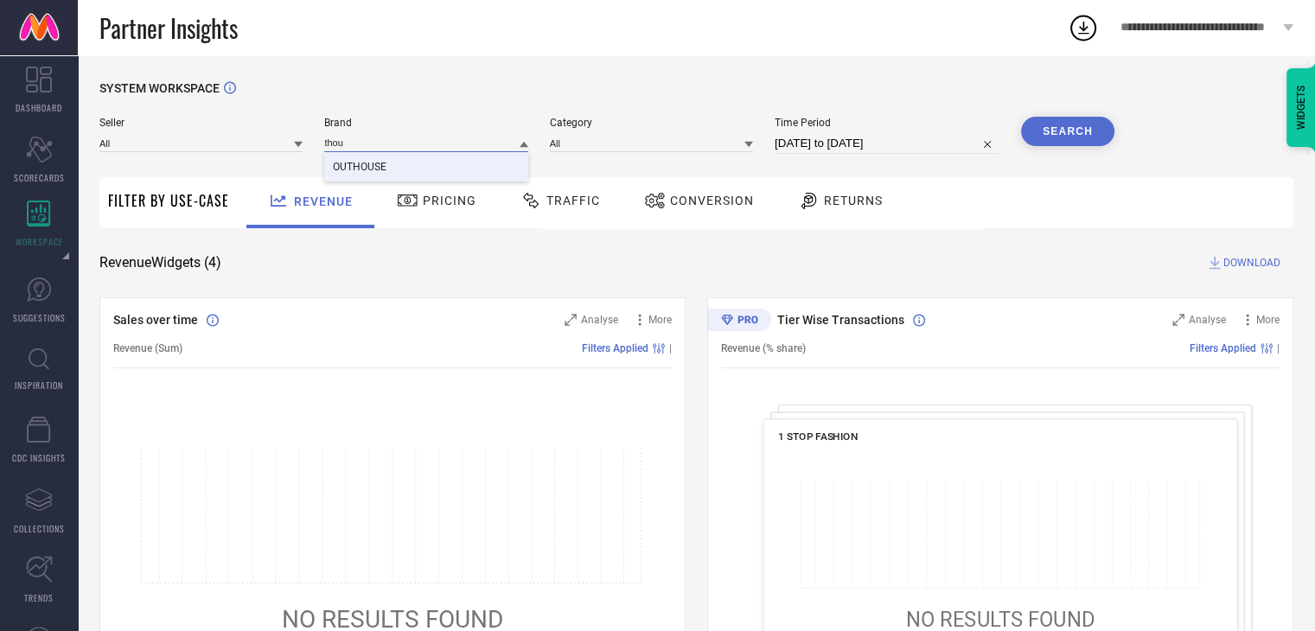 The width and height of the screenshot is (1315, 631). What do you see at coordinates (840, 320) in the screenshot?
I see `span: Tier Wise Transactions` at bounding box center [840, 320].